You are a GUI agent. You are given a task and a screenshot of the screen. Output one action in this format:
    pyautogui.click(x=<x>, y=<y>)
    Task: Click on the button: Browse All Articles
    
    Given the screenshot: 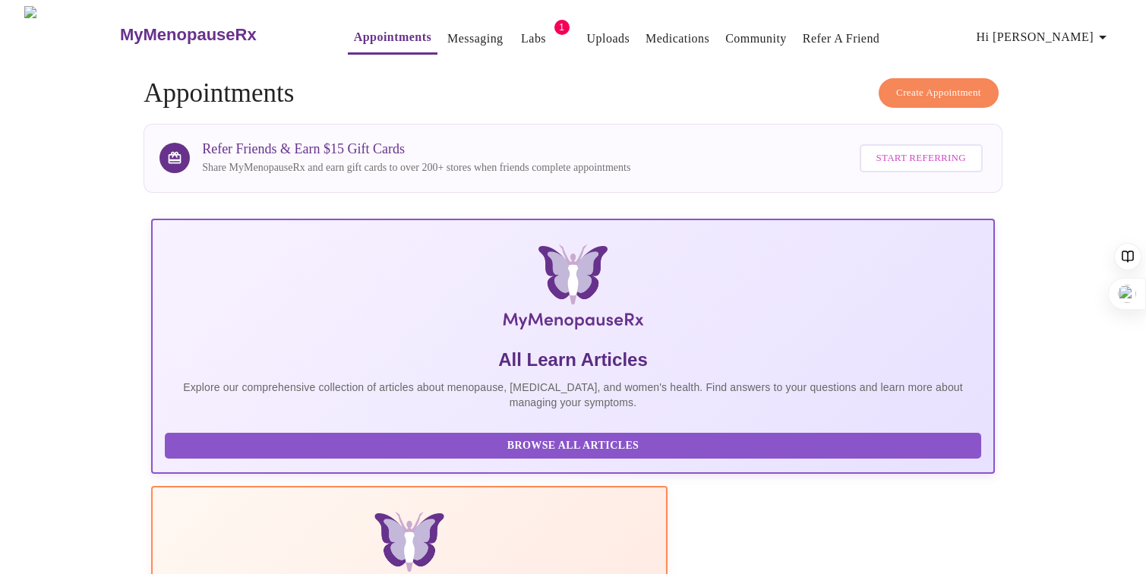 What is the action you would take?
    pyautogui.click(x=572, y=446)
    